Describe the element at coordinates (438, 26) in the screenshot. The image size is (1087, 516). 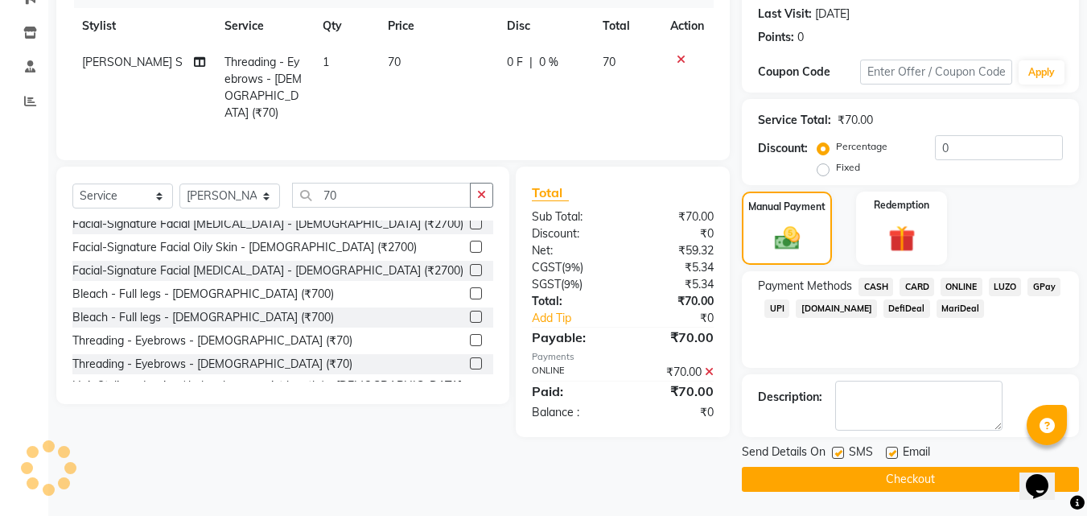
I see `th: Price` at that location.